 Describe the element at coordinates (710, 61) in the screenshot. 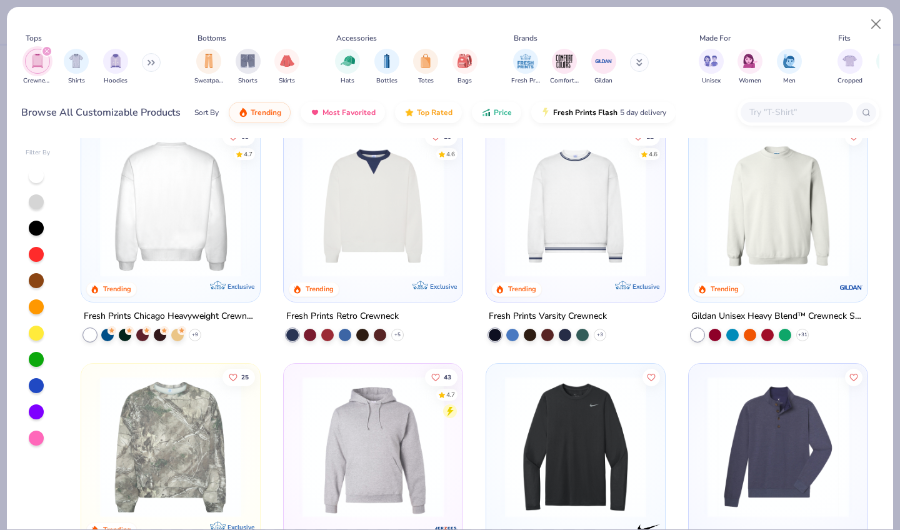

I see `img: Unisex Image` at that location.